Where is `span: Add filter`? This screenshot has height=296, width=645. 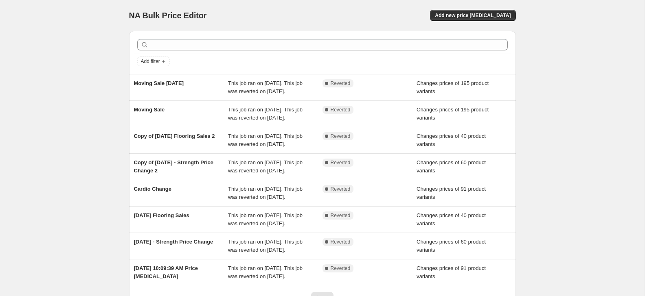 span: Add filter is located at coordinates (150, 61).